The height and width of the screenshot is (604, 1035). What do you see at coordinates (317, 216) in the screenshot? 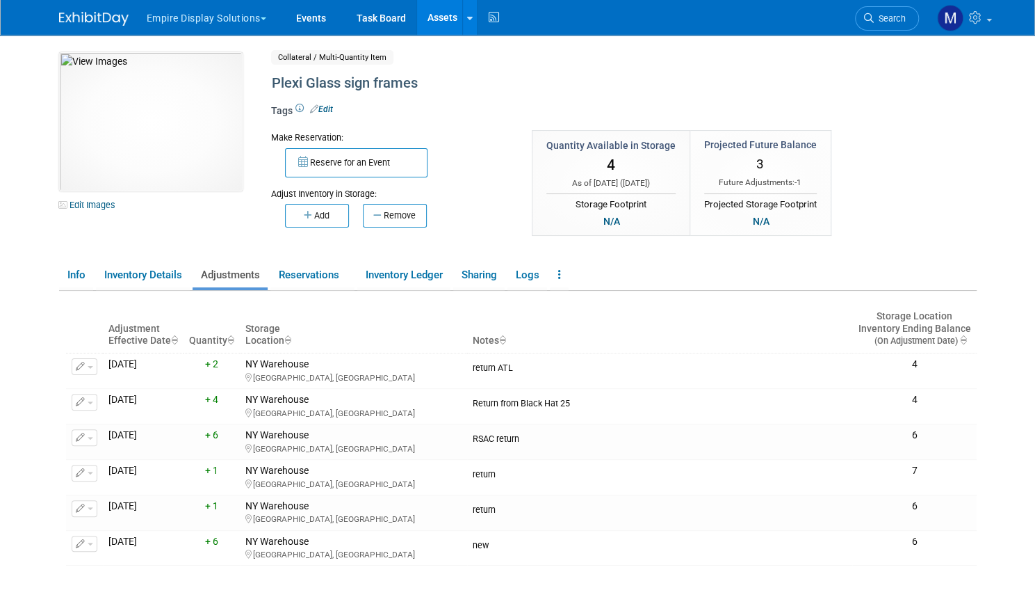
I see `button: Add` at bounding box center [317, 216].